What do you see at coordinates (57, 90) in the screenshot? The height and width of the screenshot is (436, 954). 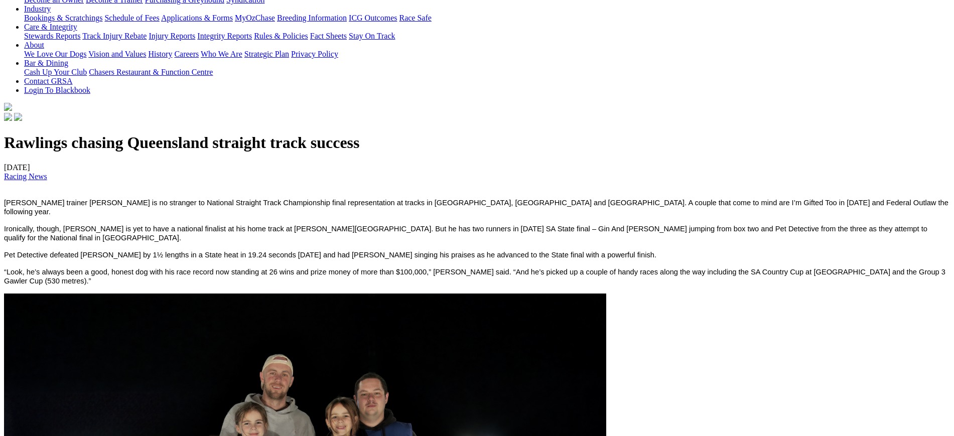 I see `a: Login To Blackbook` at bounding box center [57, 90].